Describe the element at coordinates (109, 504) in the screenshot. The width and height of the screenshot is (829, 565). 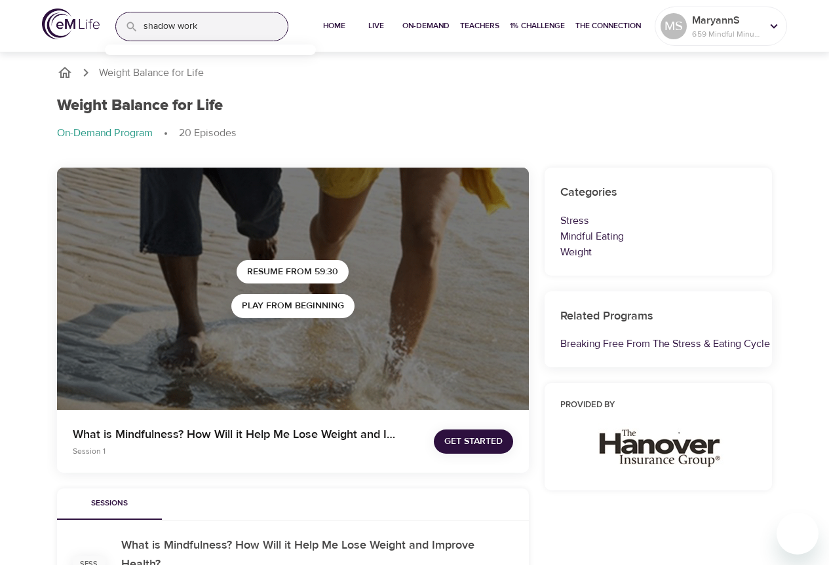
I see `span: Sessions` at that location.